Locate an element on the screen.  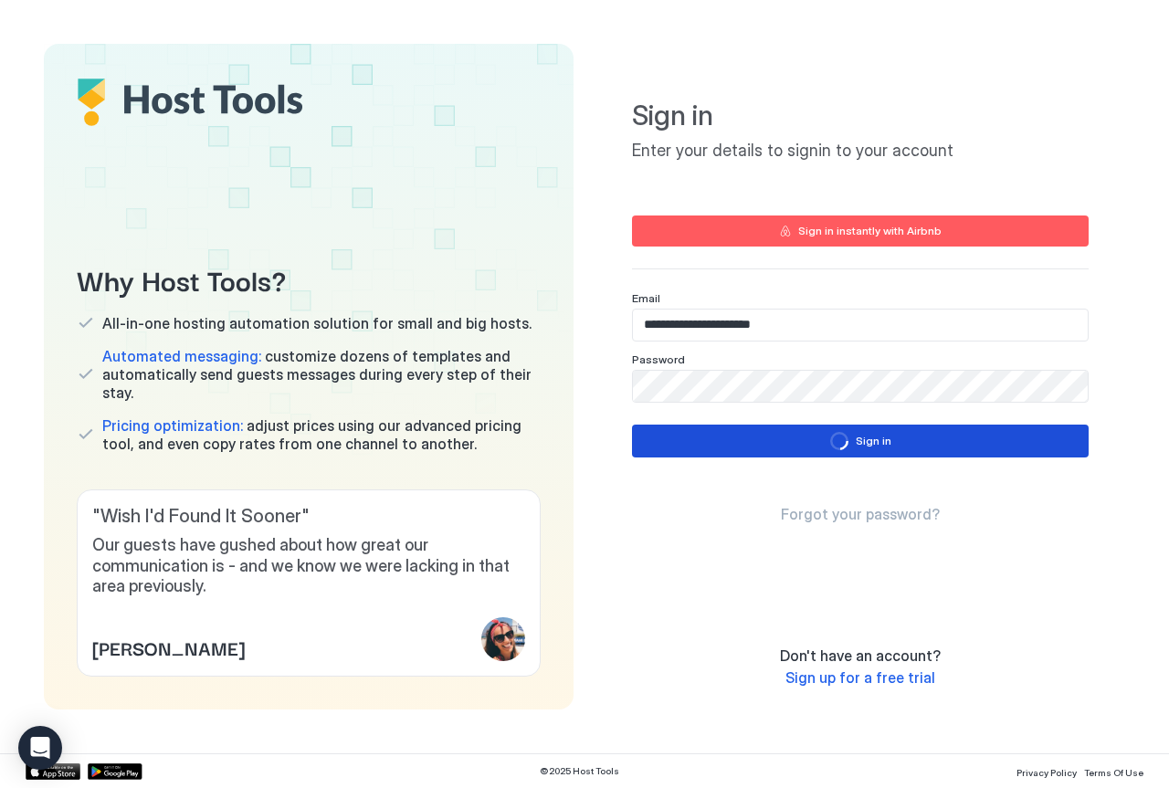
div: Sign in is located at coordinates (873, 441).